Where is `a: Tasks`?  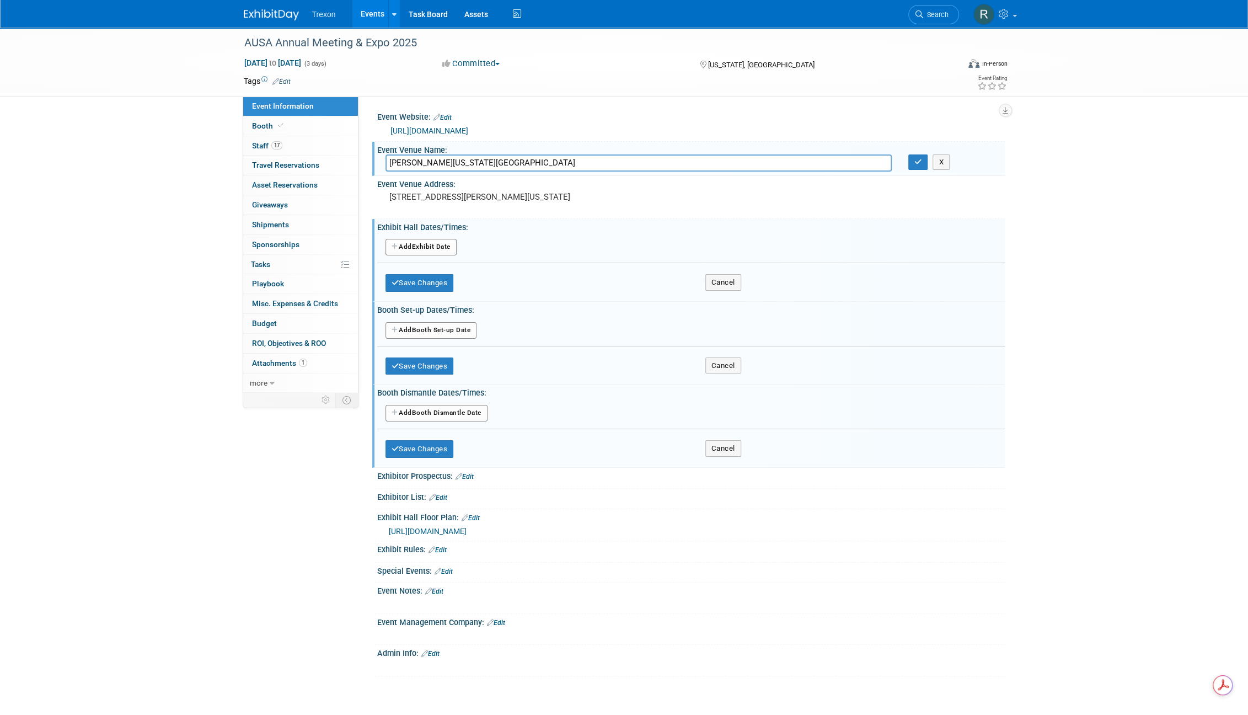 a: Tasks is located at coordinates (301, 264).